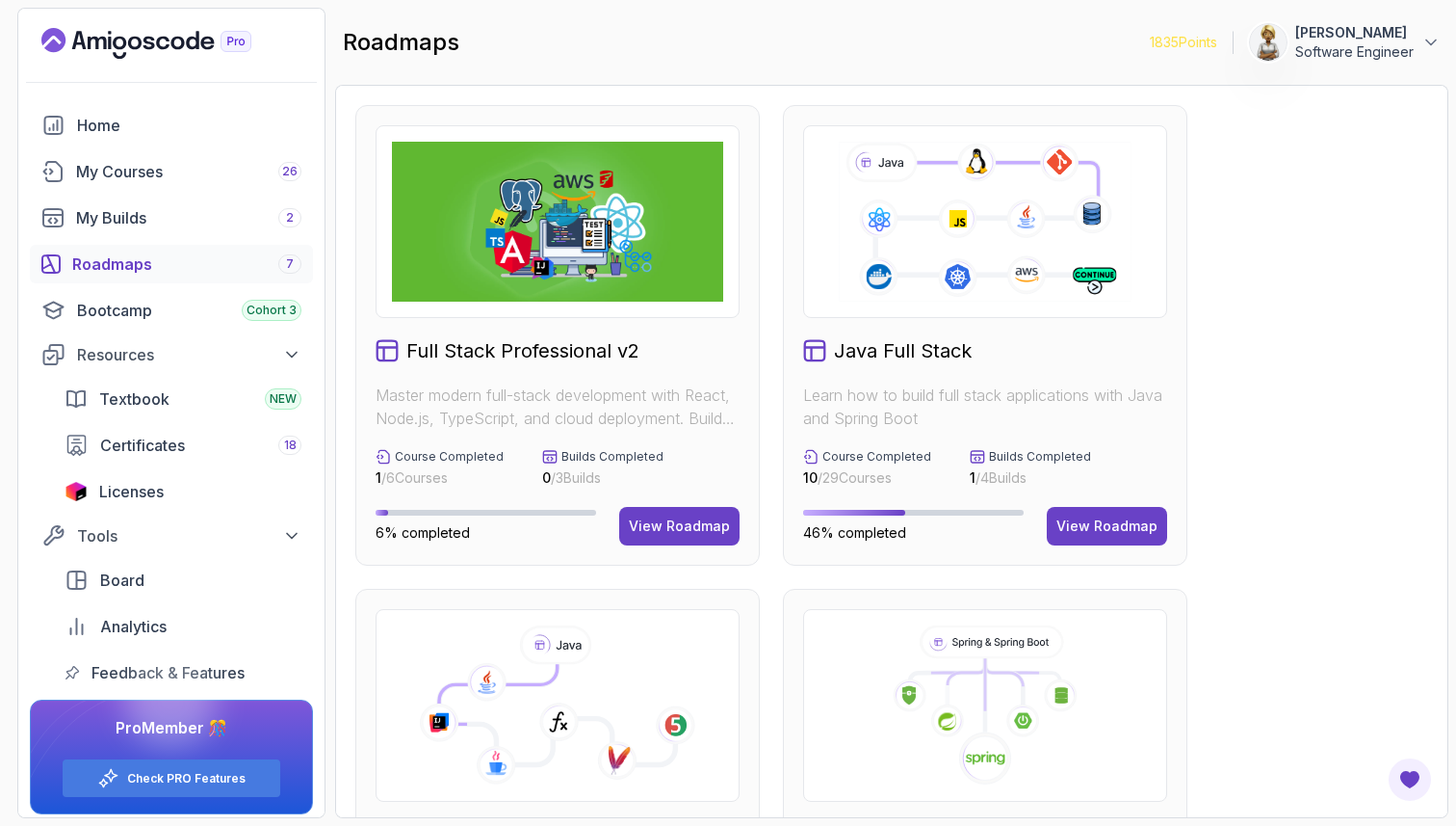  Describe the element at coordinates (123, 580) in the screenshot. I see `span: Board` at that location.